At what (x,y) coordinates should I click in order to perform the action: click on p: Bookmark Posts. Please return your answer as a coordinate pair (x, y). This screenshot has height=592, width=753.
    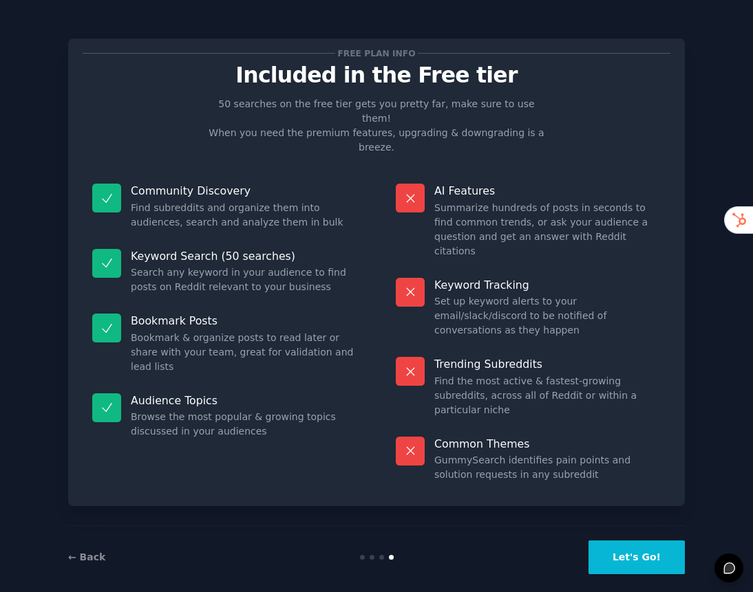
    Looking at the image, I should click on (244, 321).